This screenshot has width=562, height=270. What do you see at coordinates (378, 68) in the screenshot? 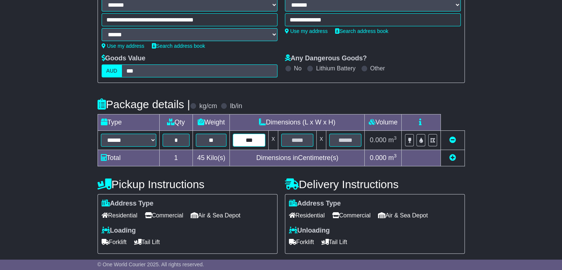
I see `label: Other` at bounding box center [378, 68].